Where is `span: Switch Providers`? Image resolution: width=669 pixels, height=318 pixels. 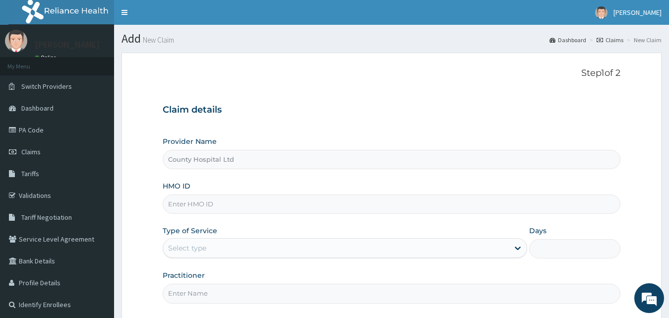 span: Switch Providers is located at coordinates (47, 86).